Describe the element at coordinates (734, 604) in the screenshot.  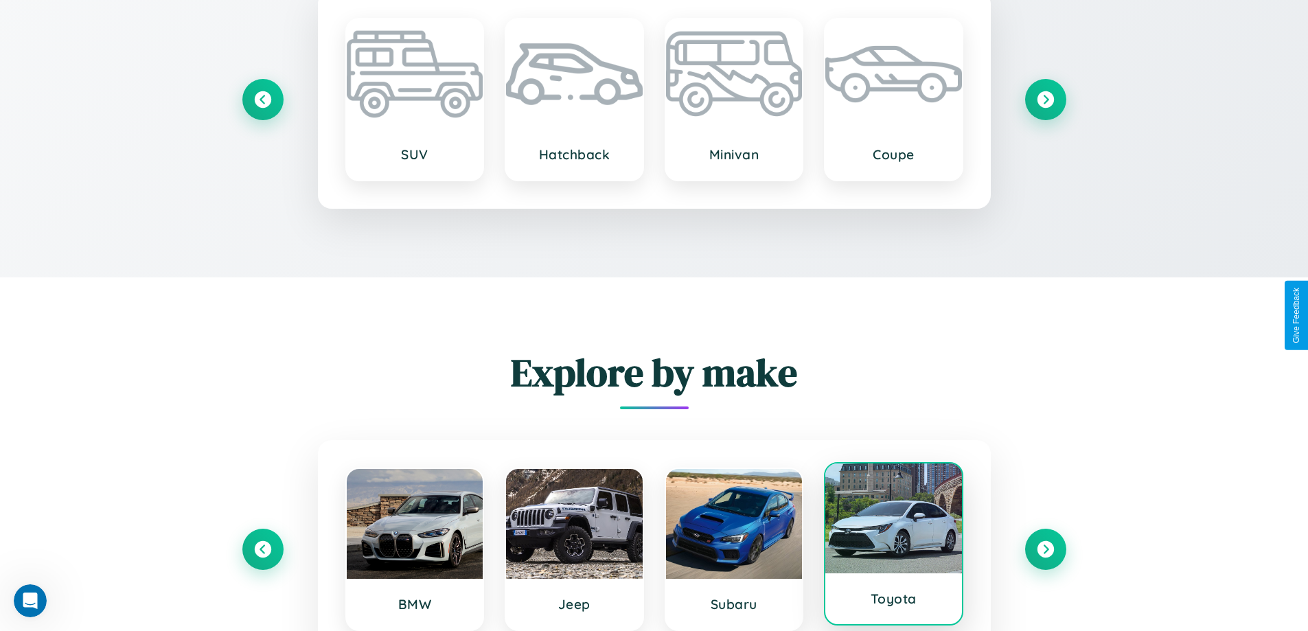
I see `h3: Subaru` at that location.